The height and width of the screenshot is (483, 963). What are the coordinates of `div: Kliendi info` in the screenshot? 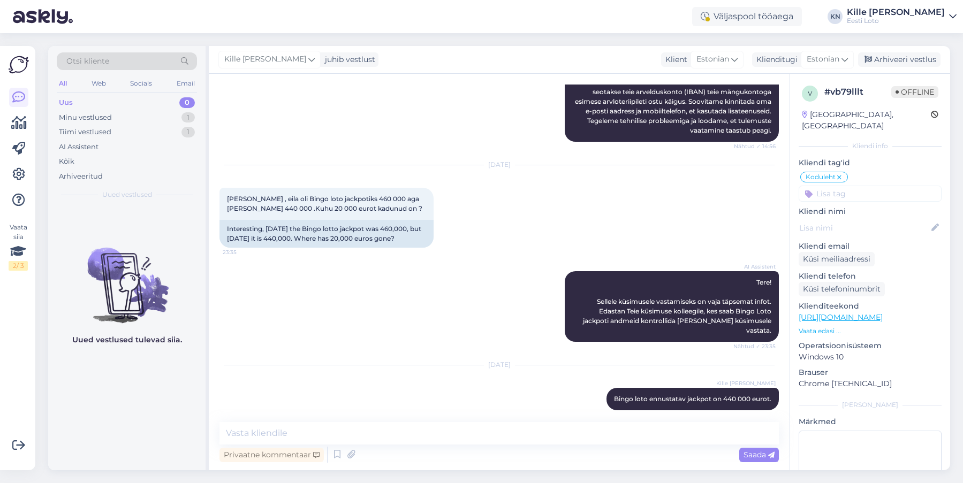 It's located at (870, 146).